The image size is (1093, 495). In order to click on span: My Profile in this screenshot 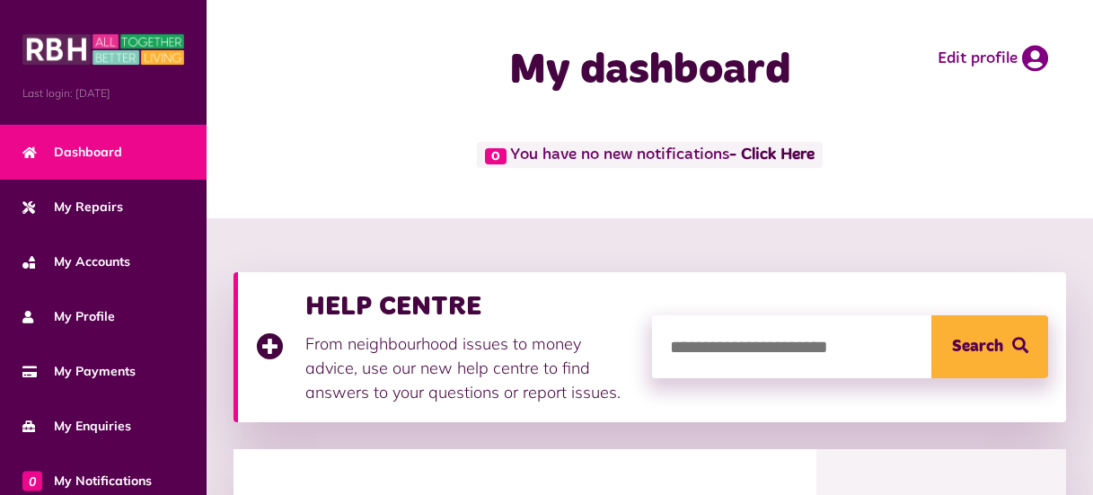, I will do `click(68, 316)`.